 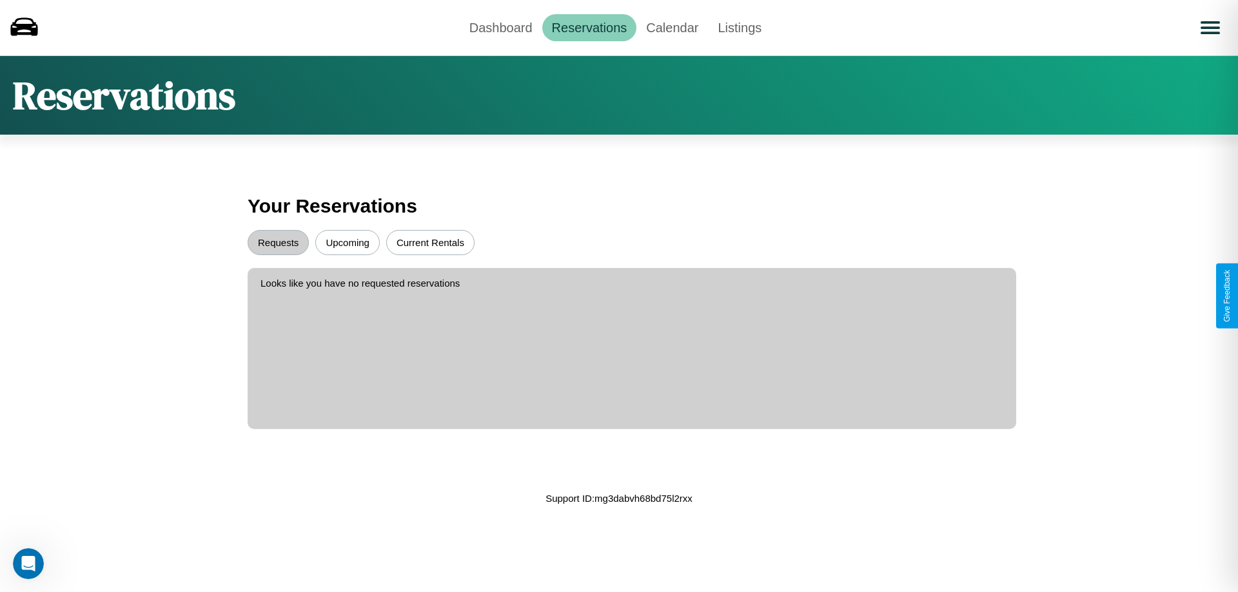 I want to click on a: Listings, so click(x=739, y=28).